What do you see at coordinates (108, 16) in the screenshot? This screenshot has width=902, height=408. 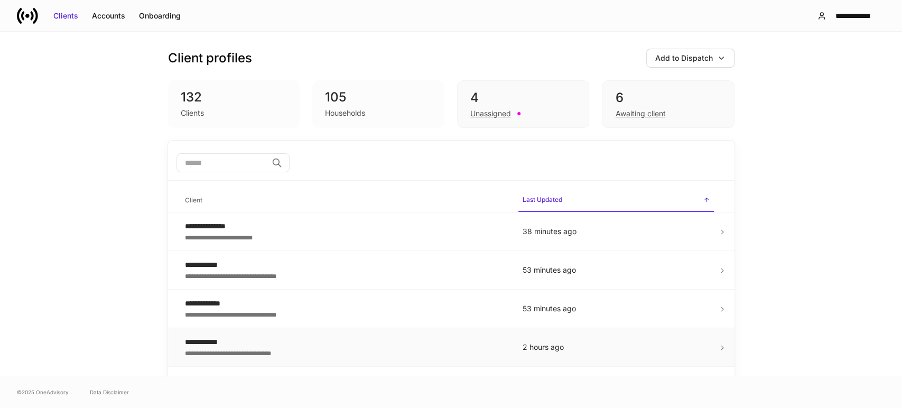 I see `button: Accounts` at bounding box center [108, 16].